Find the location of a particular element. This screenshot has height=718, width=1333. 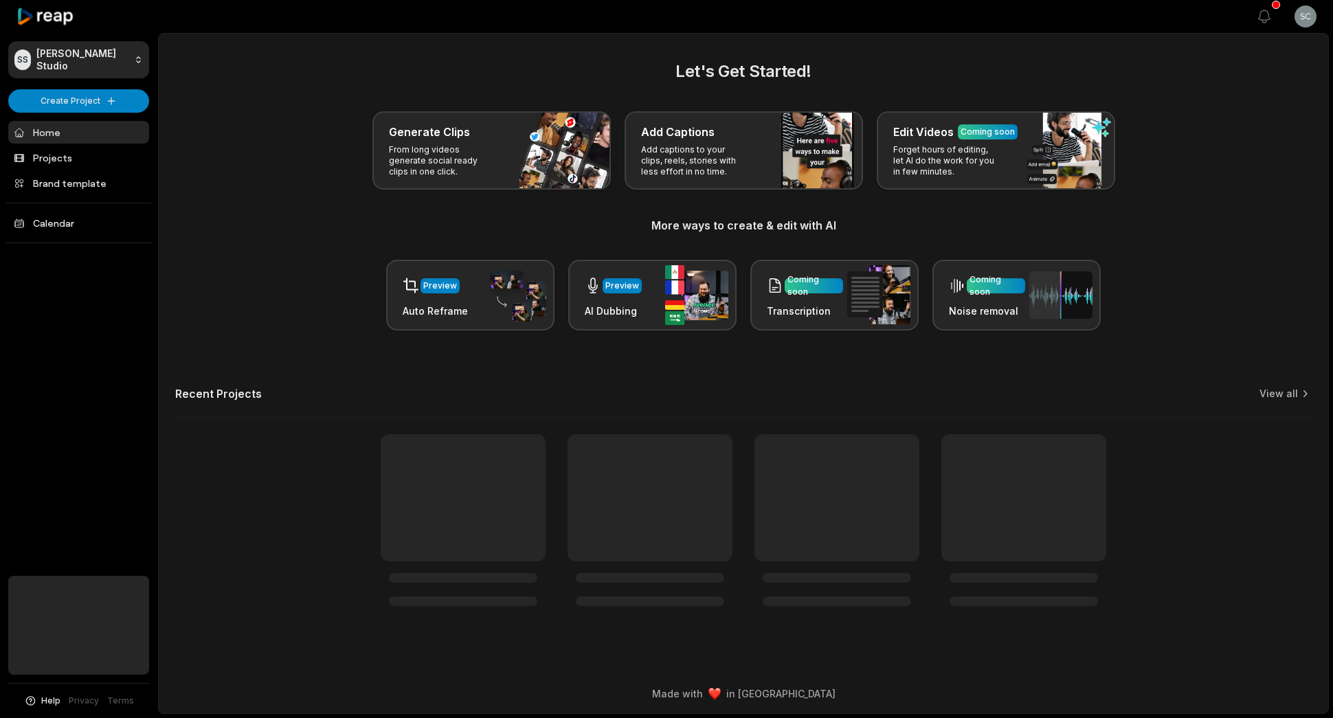

a: Projects is located at coordinates (78, 157).